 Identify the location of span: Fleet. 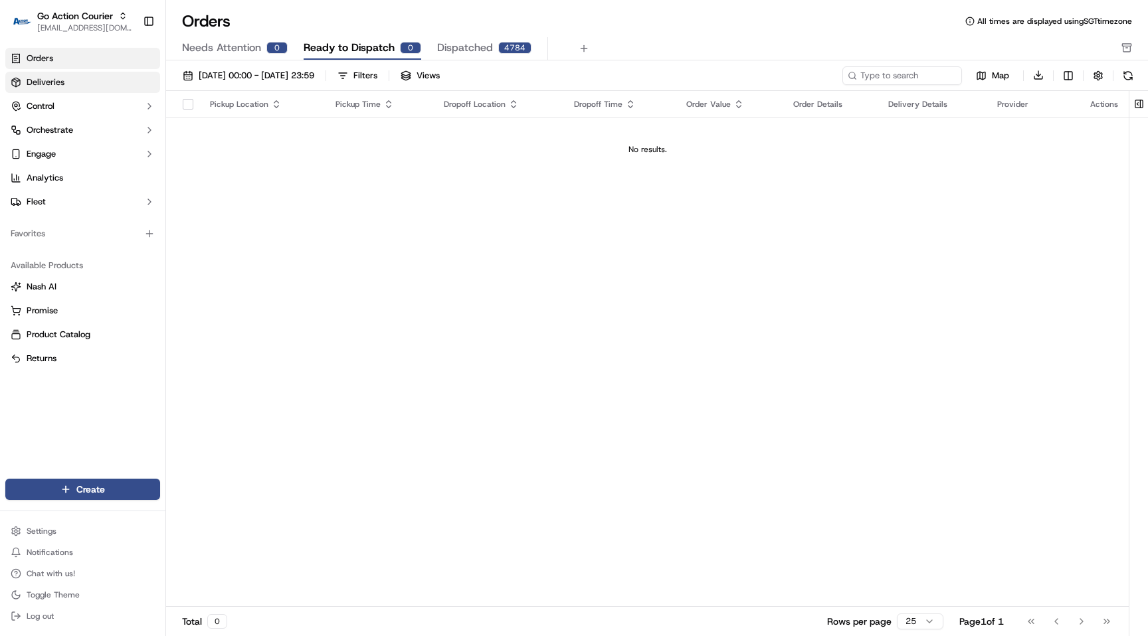
(36, 202).